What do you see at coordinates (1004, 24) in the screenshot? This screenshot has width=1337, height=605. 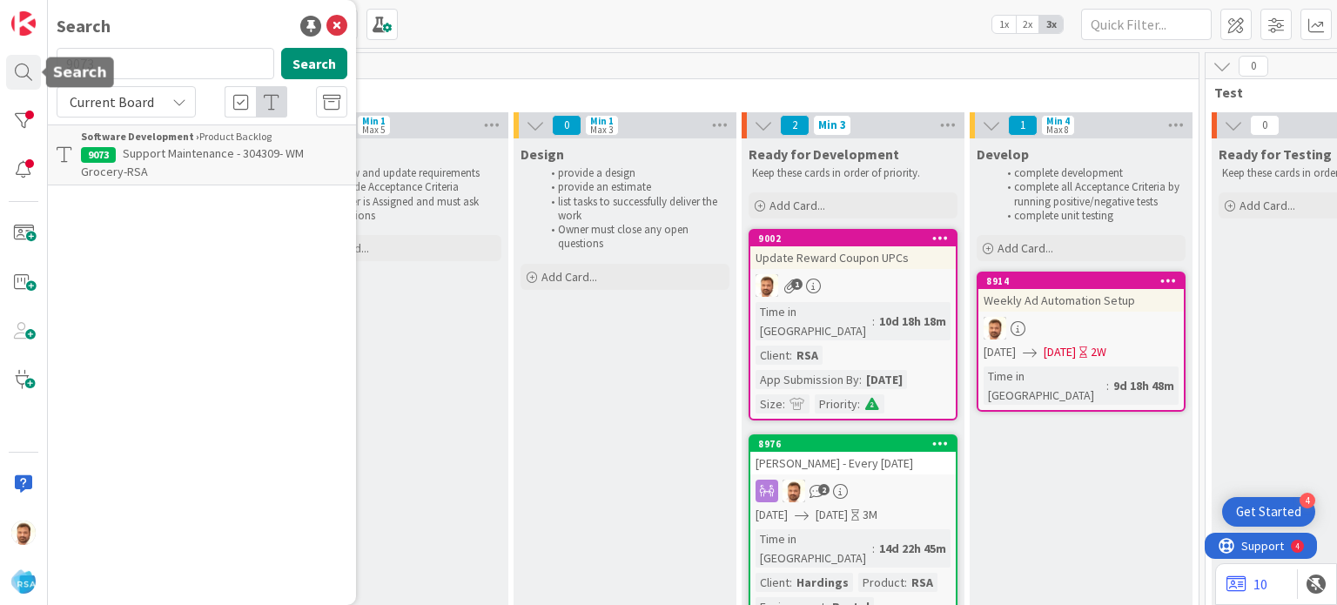 I see `span: 1x` at bounding box center [1004, 24].